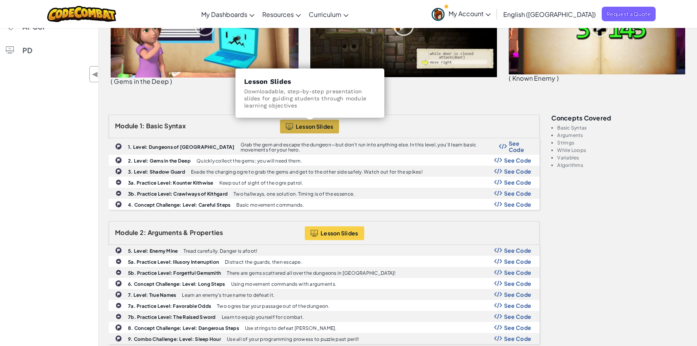  I want to click on p: Two hallways, one solution. Timing is of the essence., so click(294, 194).